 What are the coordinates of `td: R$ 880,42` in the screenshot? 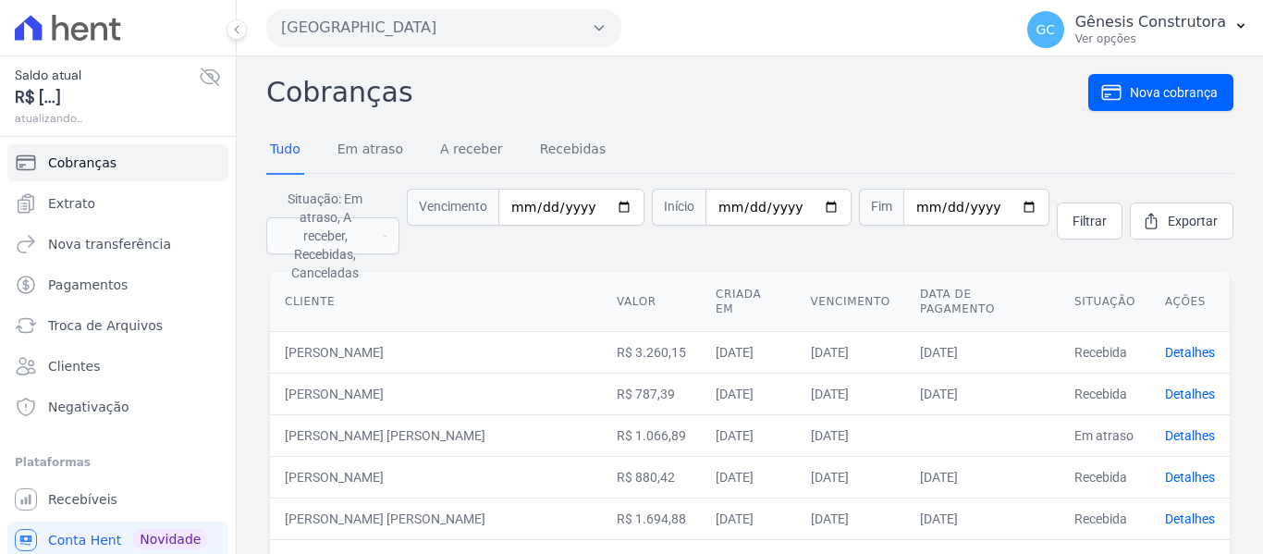 It's located at (651, 476).